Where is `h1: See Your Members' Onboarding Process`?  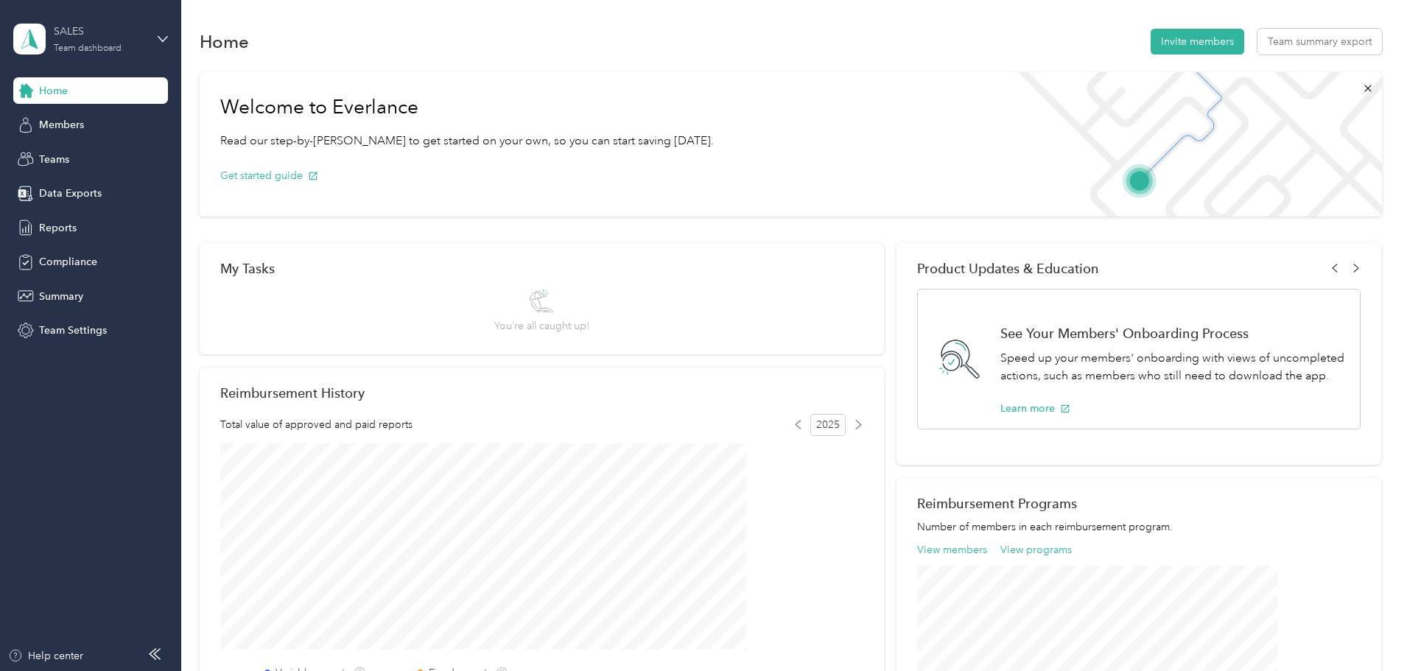 h1: See Your Members' Onboarding Process is located at coordinates (1172, 333).